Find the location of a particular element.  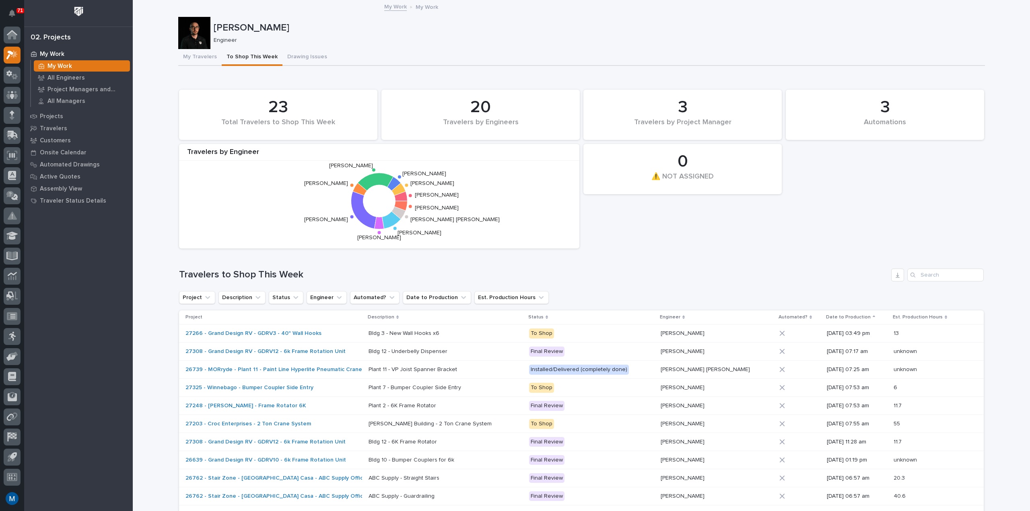

tr: 27325 - Winnebago - Bumper Coupler Side Entry Plant 7 - Bumper Coupler Side EntryPlant 7 - Bumper... is located at coordinates (581, 388).